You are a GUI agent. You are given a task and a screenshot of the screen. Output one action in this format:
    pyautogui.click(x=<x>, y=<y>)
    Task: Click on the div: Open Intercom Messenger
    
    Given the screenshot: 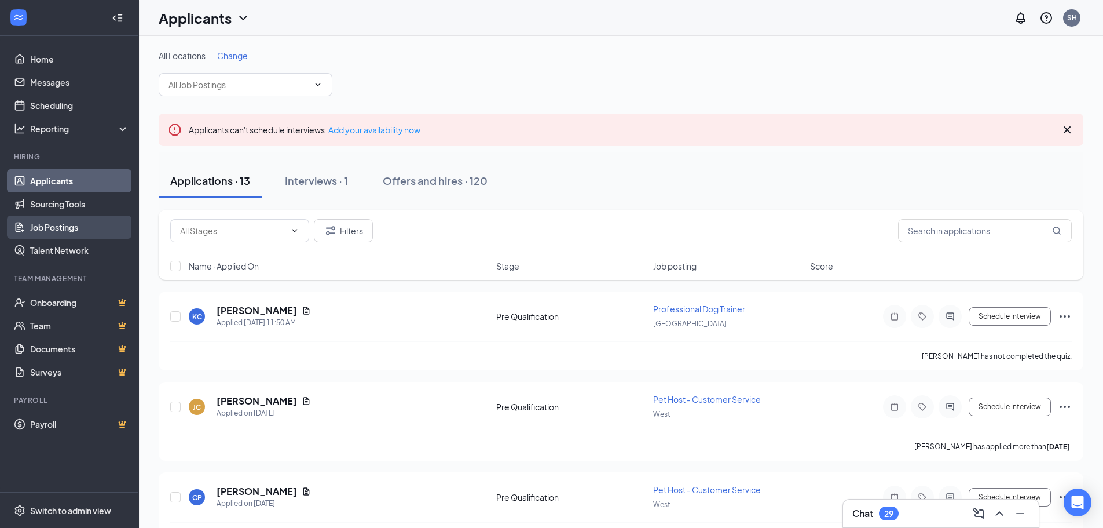 What is the action you would take?
    pyautogui.click(x=1078, y=502)
    